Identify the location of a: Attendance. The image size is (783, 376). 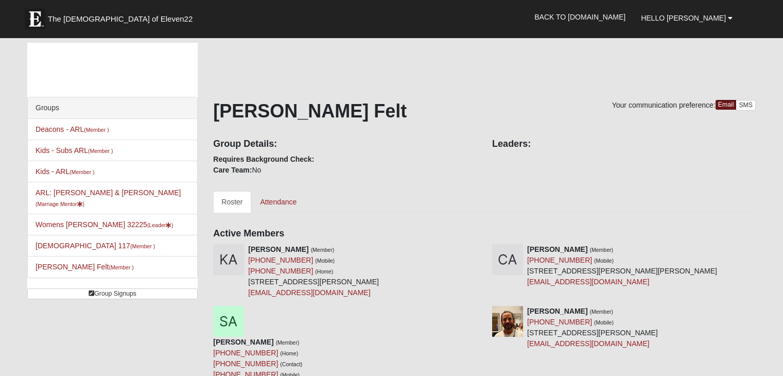
(279, 202).